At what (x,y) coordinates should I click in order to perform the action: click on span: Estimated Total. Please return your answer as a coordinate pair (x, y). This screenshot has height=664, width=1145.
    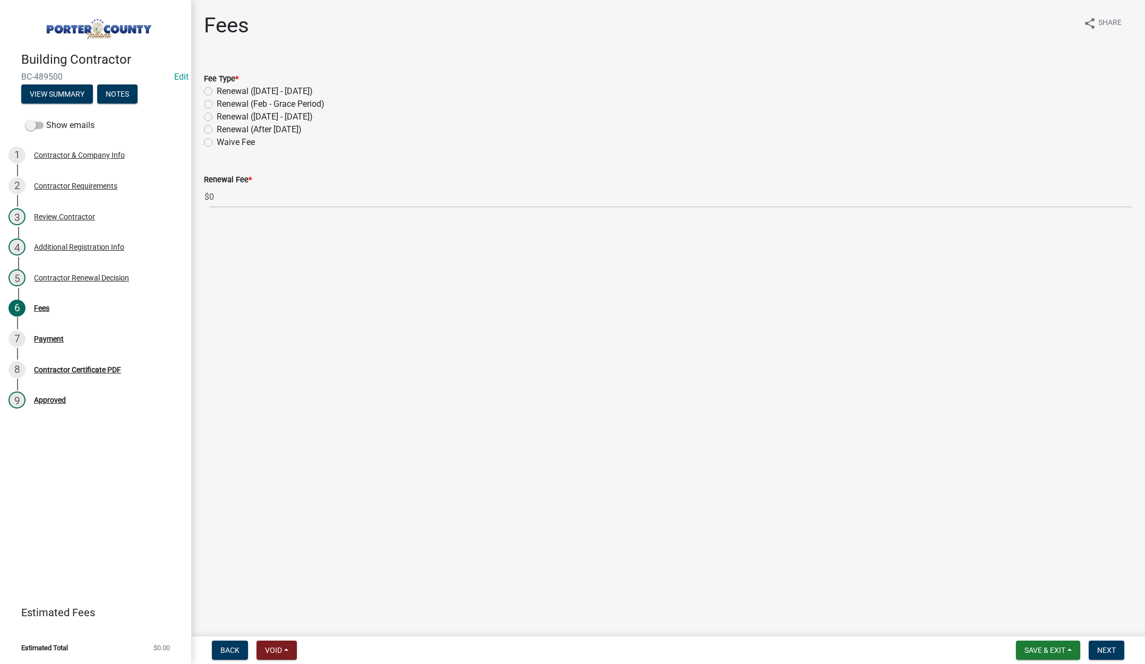
    Looking at the image, I should click on (45, 648).